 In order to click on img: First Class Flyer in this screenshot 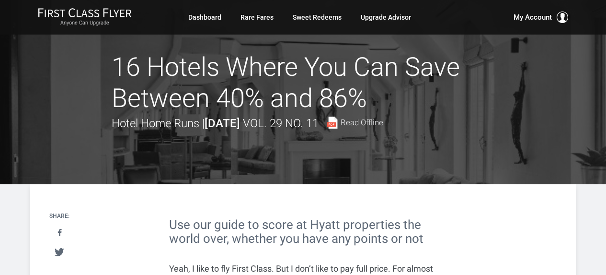, I will do `click(85, 12)`.